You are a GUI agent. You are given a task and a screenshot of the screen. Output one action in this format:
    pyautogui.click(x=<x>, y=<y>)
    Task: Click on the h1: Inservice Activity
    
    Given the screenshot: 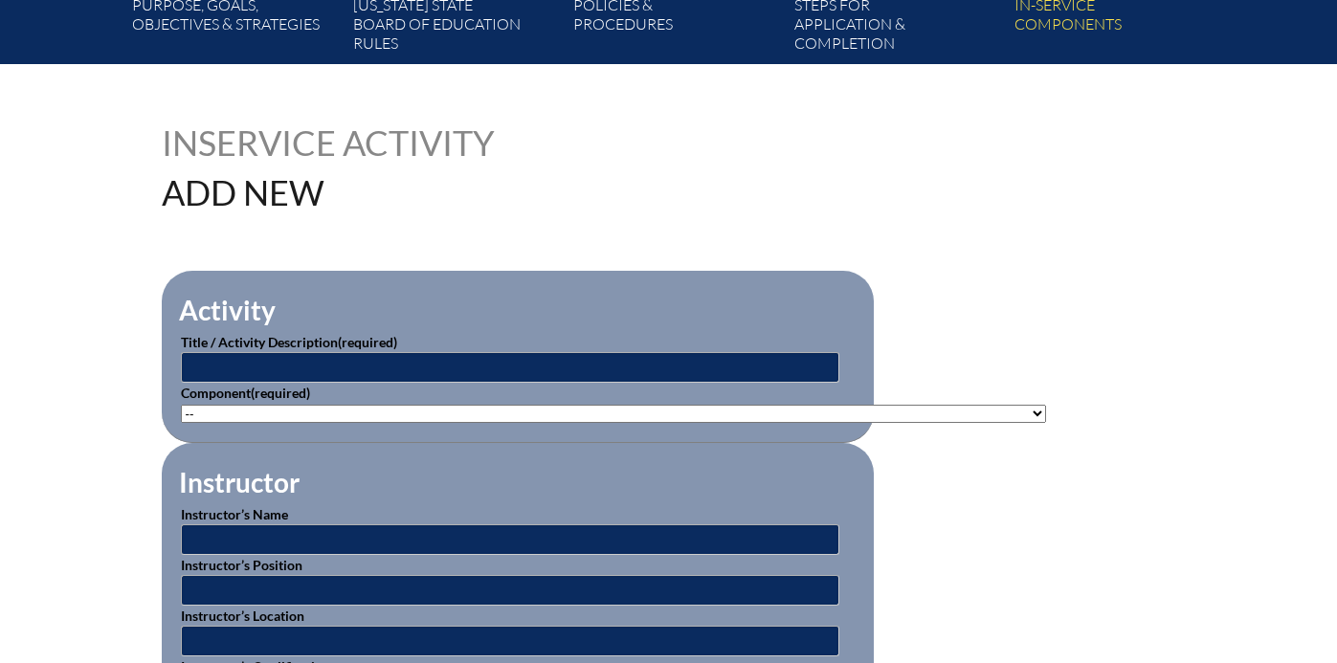 What is the action you would take?
    pyautogui.click(x=354, y=143)
    